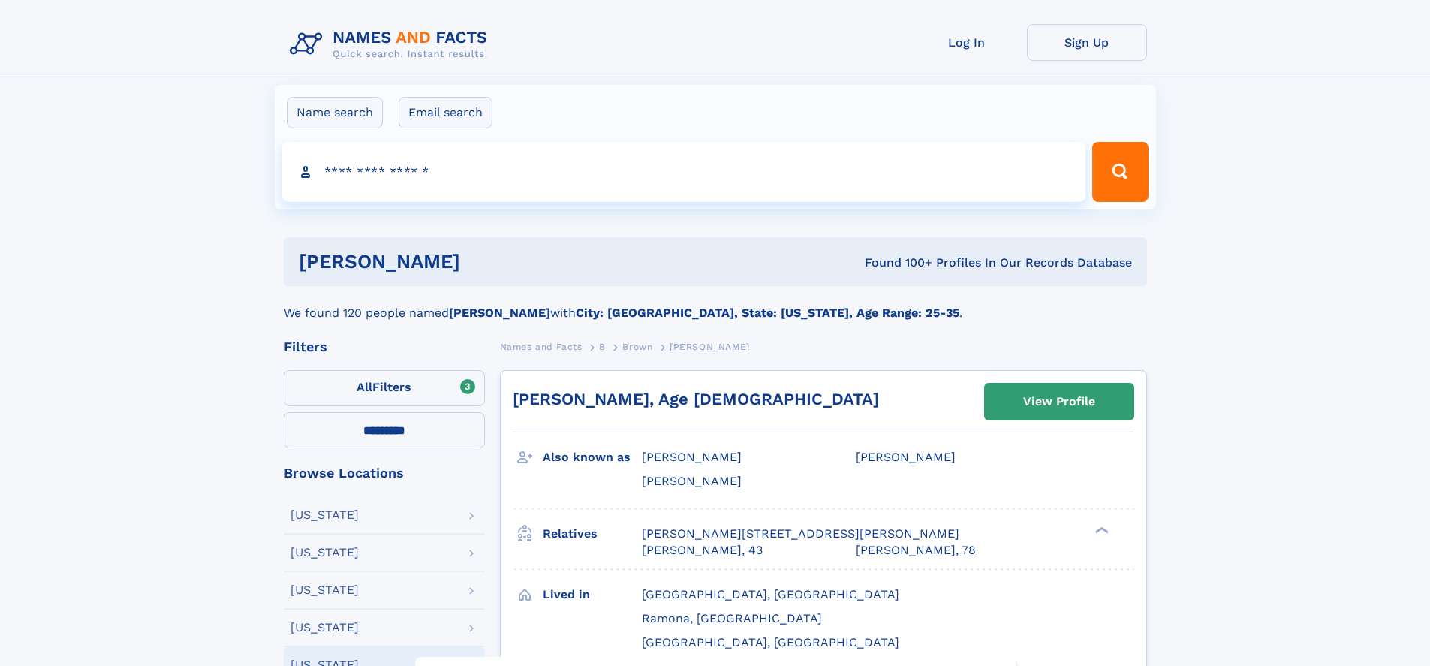 The height and width of the screenshot is (666, 1430). I want to click on button: Search Button, so click(1120, 172).